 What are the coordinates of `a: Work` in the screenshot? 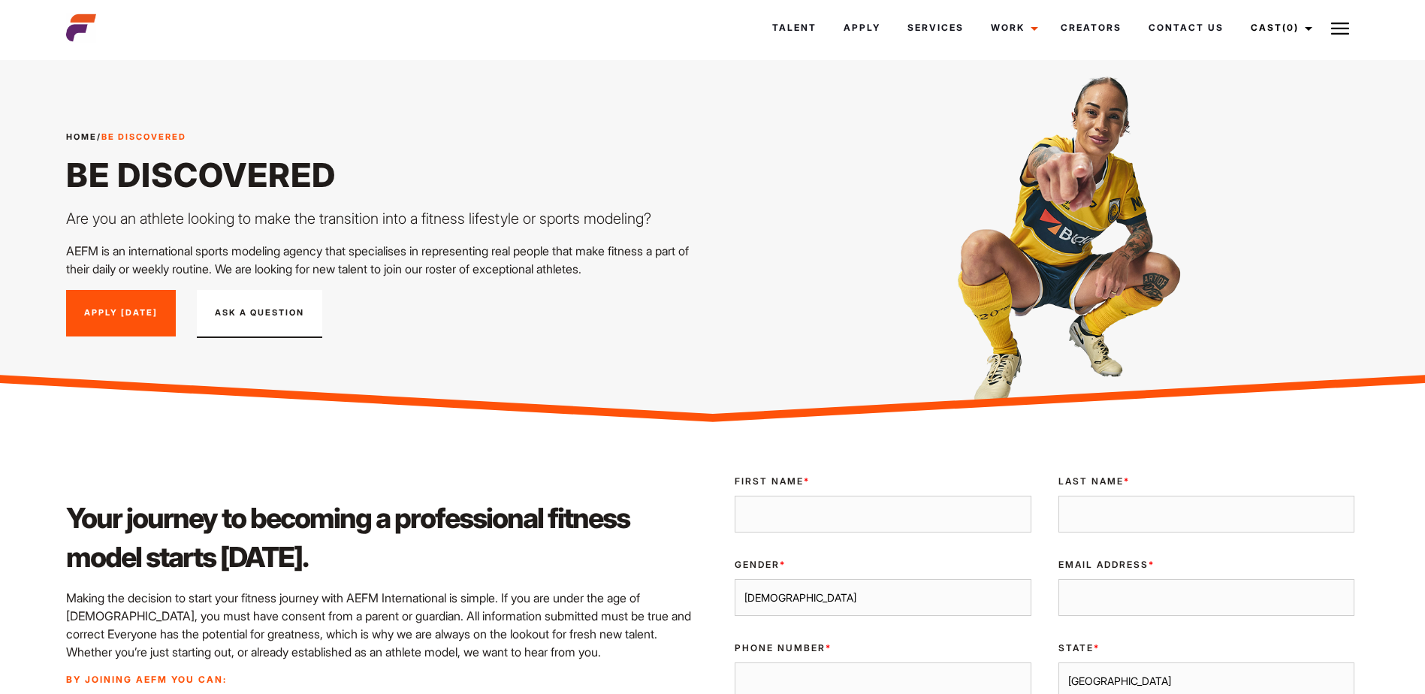 It's located at (1012, 28).